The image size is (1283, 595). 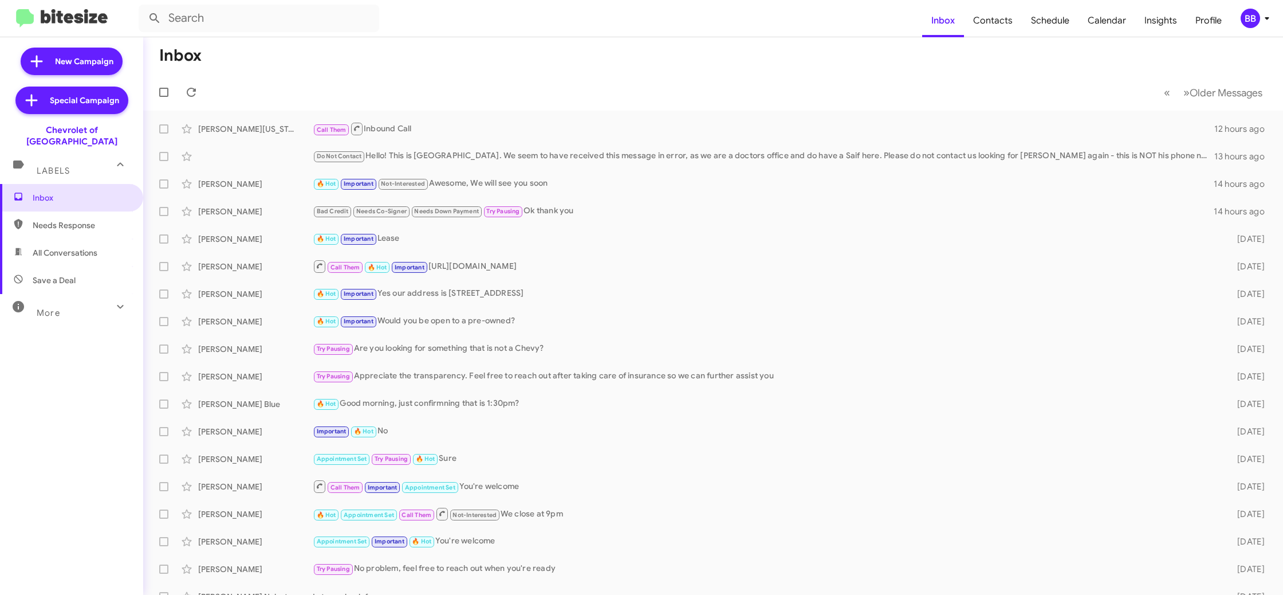 I want to click on input: Search, so click(x=259, y=18).